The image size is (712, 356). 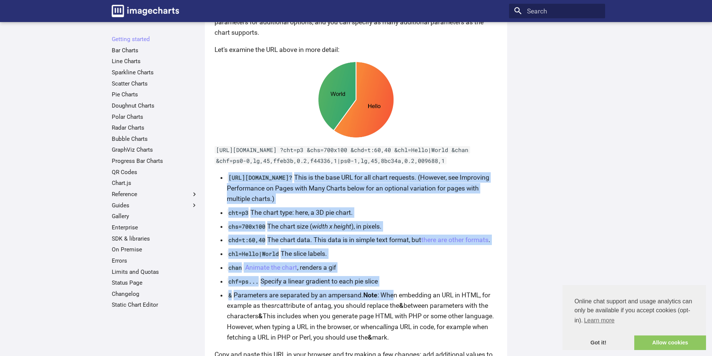 I want to click on a: Sparkline Charts, so click(x=155, y=72).